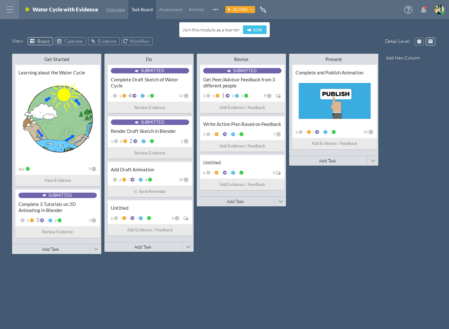 This screenshot has height=329, width=449. I want to click on span: Detail Level :, so click(398, 41).